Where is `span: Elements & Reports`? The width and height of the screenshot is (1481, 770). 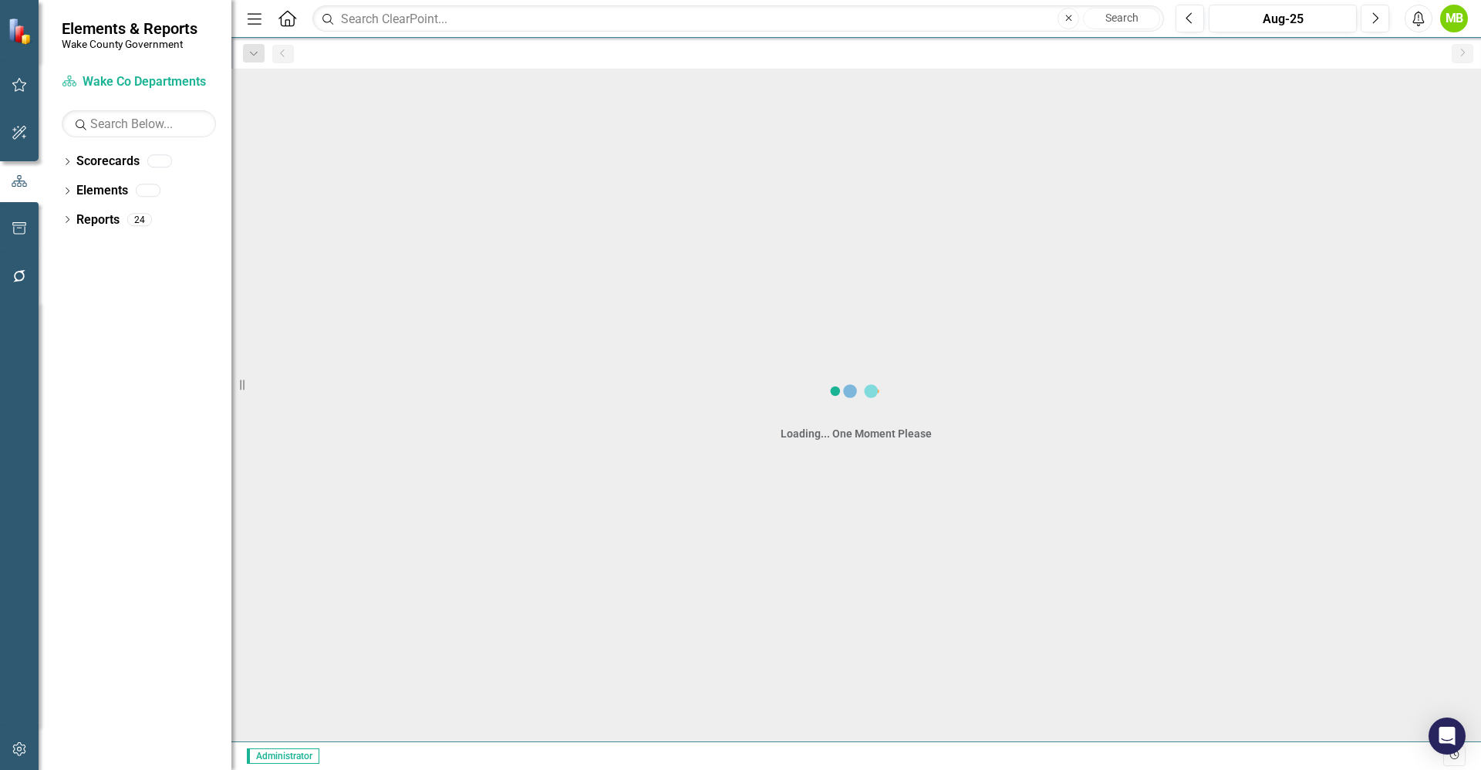
span: Elements & Reports is located at coordinates (130, 29).